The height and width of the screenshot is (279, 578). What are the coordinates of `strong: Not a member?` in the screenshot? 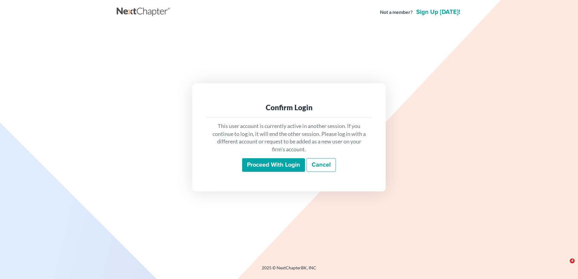 It's located at (396, 12).